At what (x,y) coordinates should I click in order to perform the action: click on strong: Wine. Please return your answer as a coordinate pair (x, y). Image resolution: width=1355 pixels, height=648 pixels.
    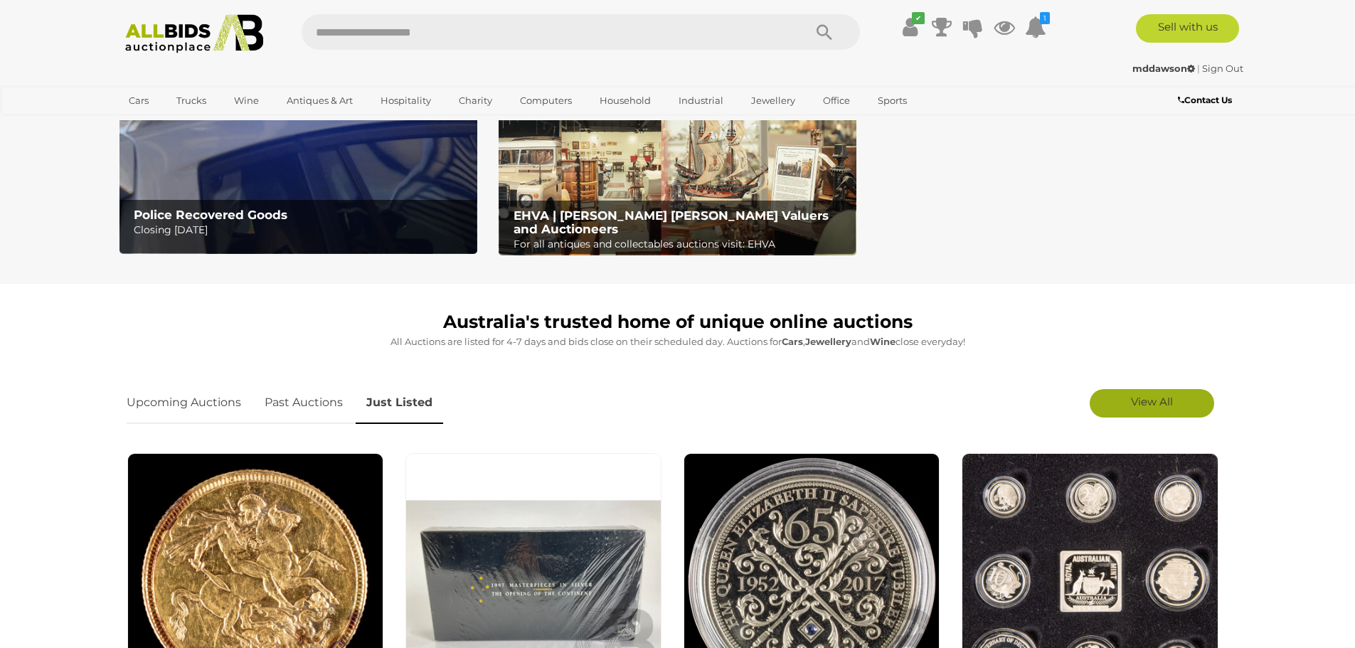
    Looking at the image, I should click on (883, 341).